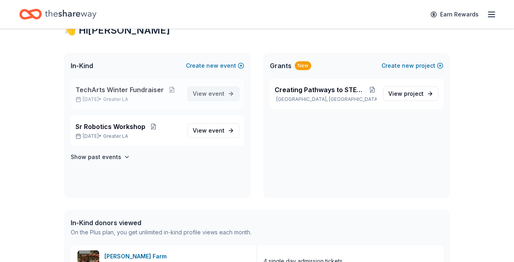  Describe the element at coordinates (411, 94) in the screenshot. I see `a: View project` at that location.